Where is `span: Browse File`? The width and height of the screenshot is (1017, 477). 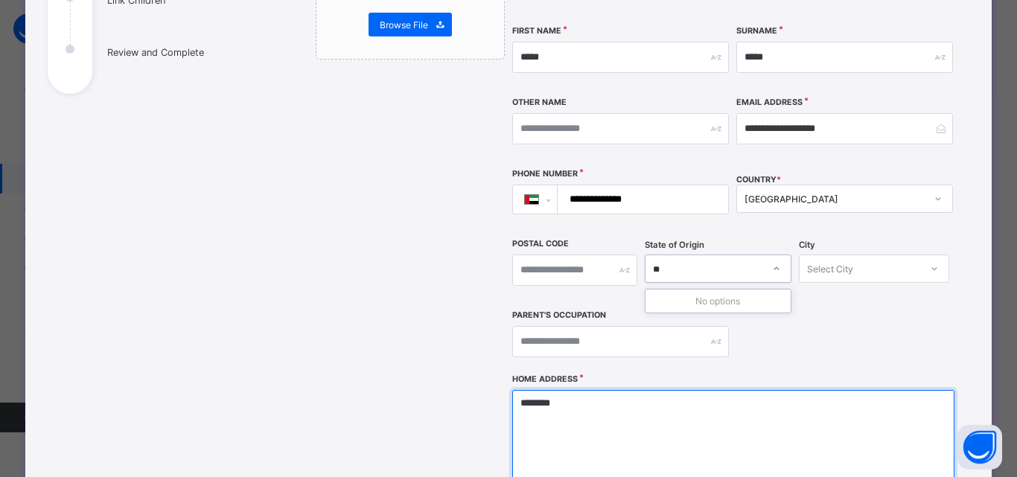 span: Browse File is located at coordinates (404, 25).